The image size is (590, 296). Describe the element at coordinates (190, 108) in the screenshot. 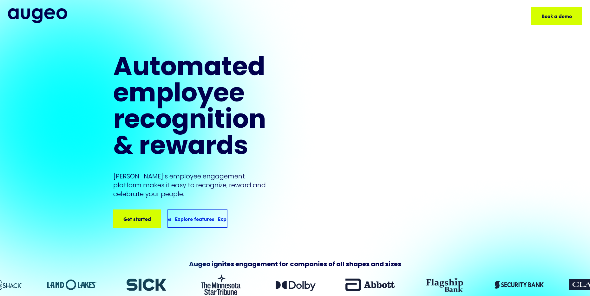

I see `h1: Automated employee​ recognition &​ rewards` at that location.